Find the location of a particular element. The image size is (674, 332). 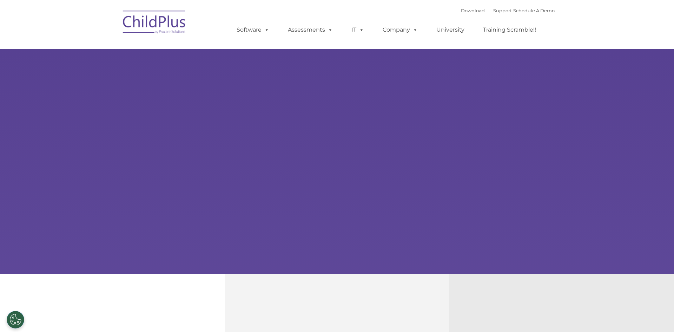

a: Assessments is located at coordinates (310, 30).